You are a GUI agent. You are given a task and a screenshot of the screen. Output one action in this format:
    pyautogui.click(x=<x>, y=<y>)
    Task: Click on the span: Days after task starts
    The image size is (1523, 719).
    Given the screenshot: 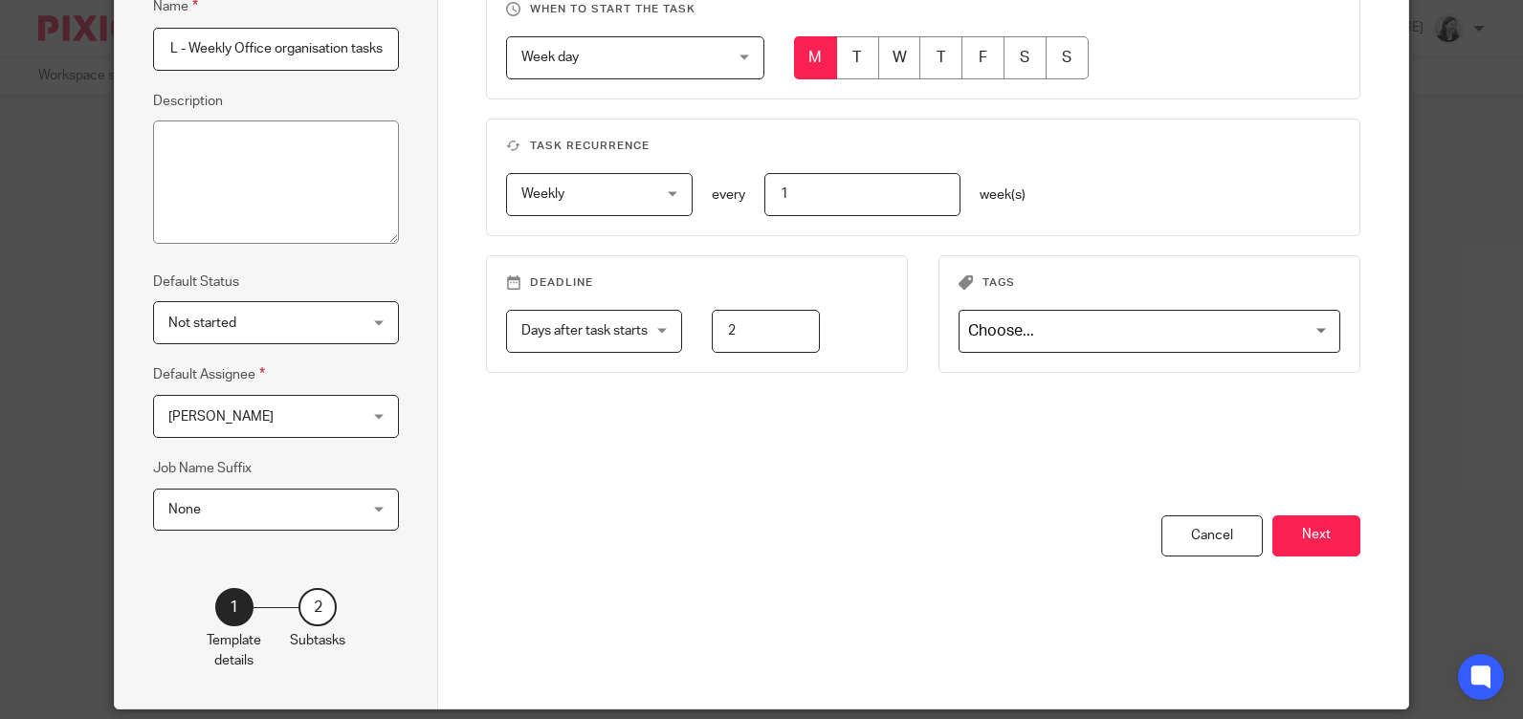 What is the action you would take?
    pyautogui.click(x=585, y=331)
    